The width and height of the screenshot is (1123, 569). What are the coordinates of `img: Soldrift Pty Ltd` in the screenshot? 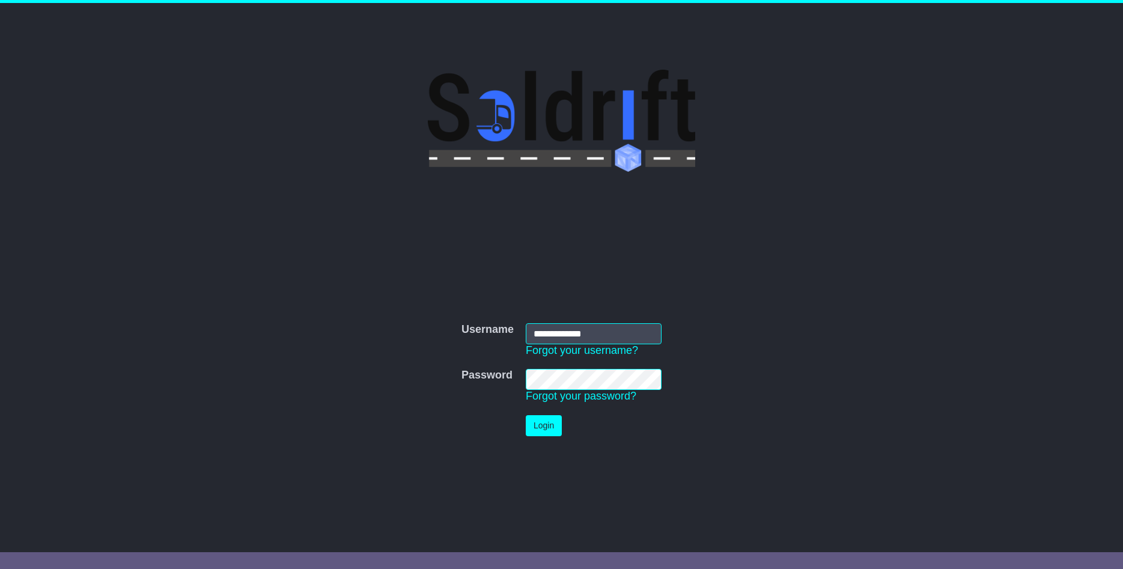 It's located at (561, 121).